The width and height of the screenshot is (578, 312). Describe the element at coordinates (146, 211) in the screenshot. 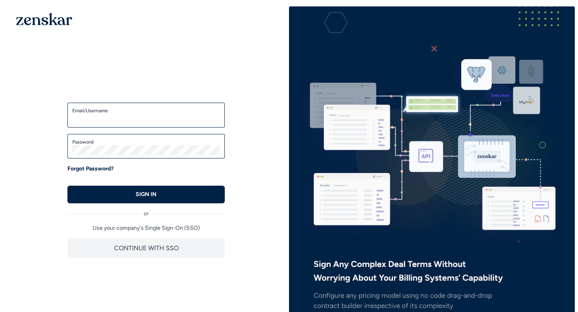

I see `div: or` at that location.